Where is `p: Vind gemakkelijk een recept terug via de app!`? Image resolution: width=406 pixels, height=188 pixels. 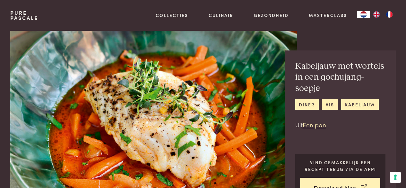
p: Vind gemakkelijk een recept terug via de app! is located at coordinates (340, 165).